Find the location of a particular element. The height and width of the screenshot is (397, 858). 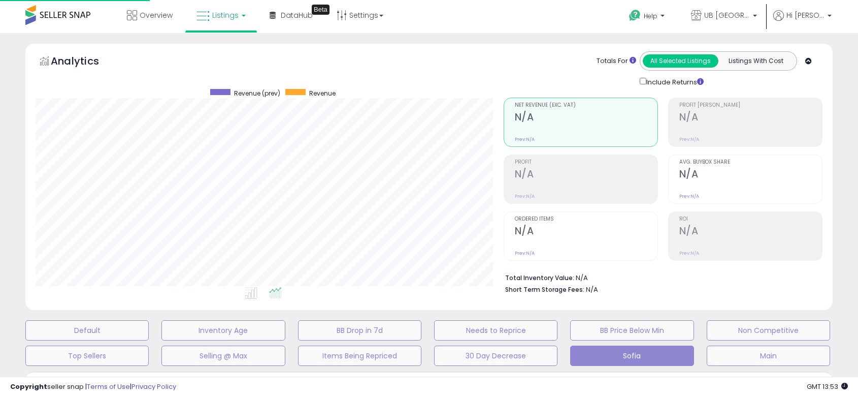

b: Short Term Storage Fees: is located at coordinates (545, 289).